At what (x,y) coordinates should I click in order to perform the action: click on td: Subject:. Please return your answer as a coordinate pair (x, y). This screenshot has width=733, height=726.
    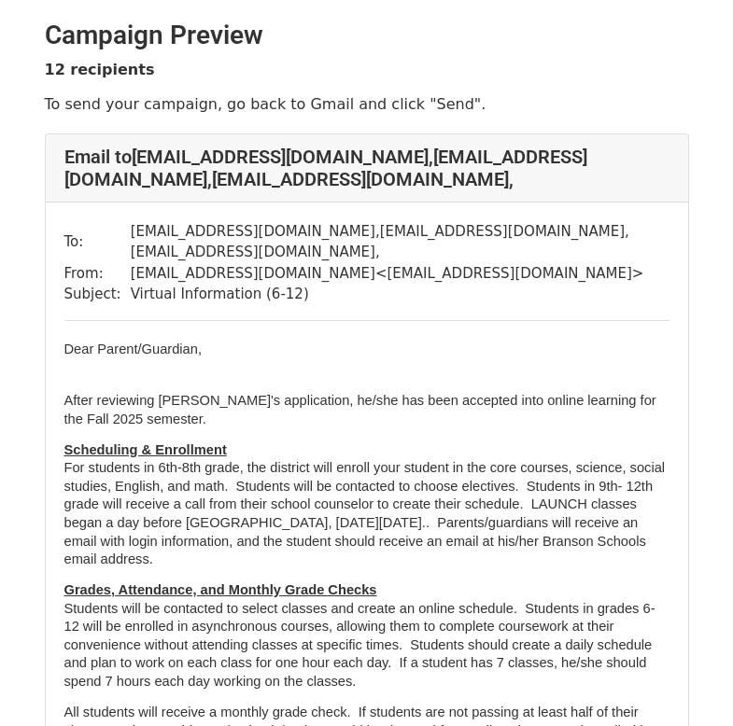
    Looking at the image, I should click on (97, 294).